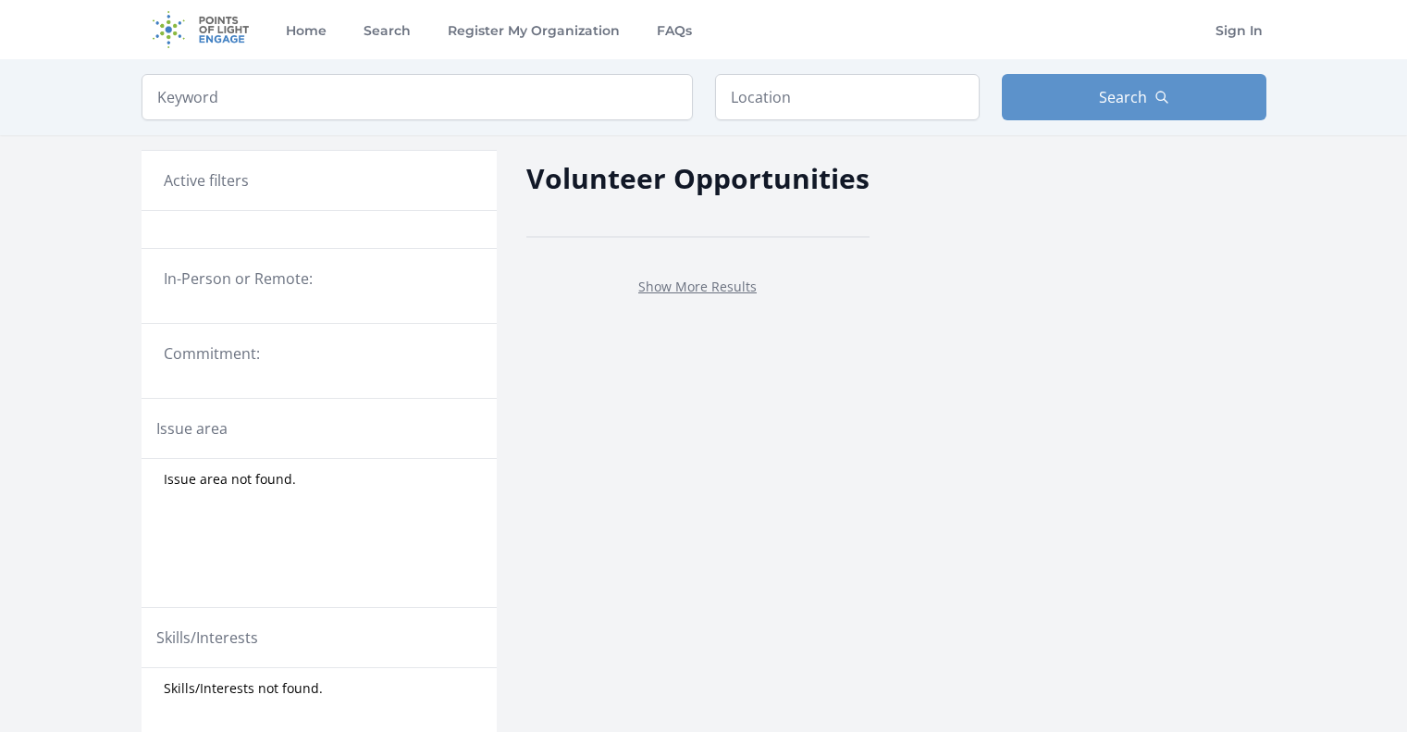 Image resolution: width=1407 pixels, height=732 pixels. Describe the element at coordinates (206, 180) in the screenshot. I see `h3: Active filters` at that location.